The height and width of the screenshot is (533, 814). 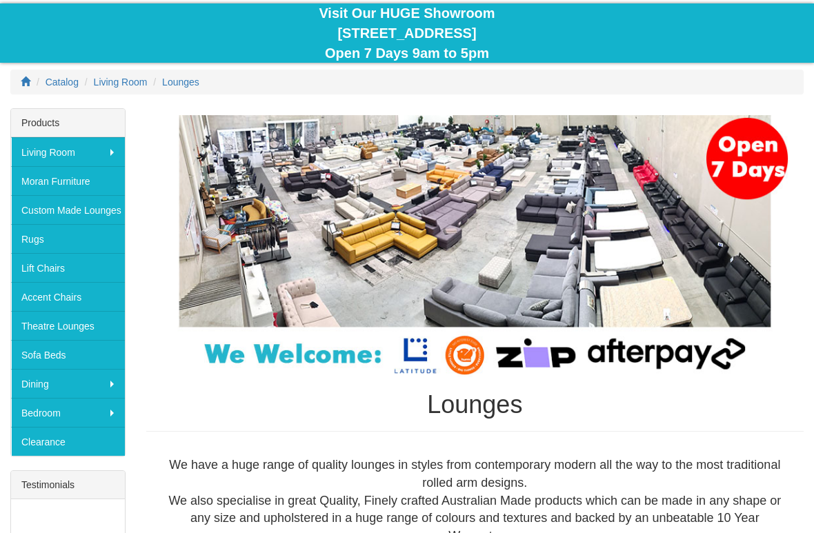 I want to click on img: Lounges, so click(x=475, y=246).